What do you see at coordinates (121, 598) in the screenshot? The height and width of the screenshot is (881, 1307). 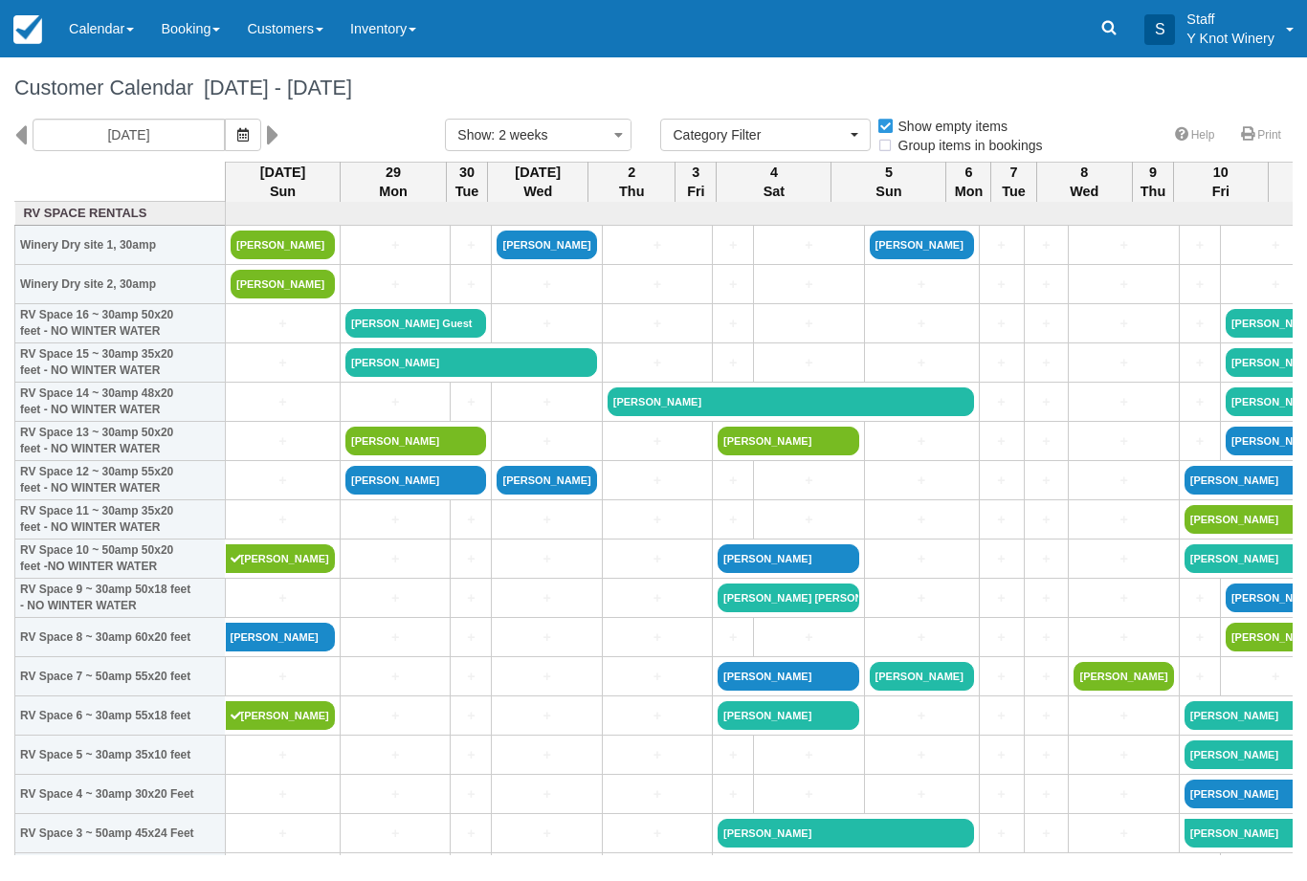 I see `th: RV Space 9 ~ 30amp 50x18 feet - NO WINTER WATER` at bounding box center [121, 598].